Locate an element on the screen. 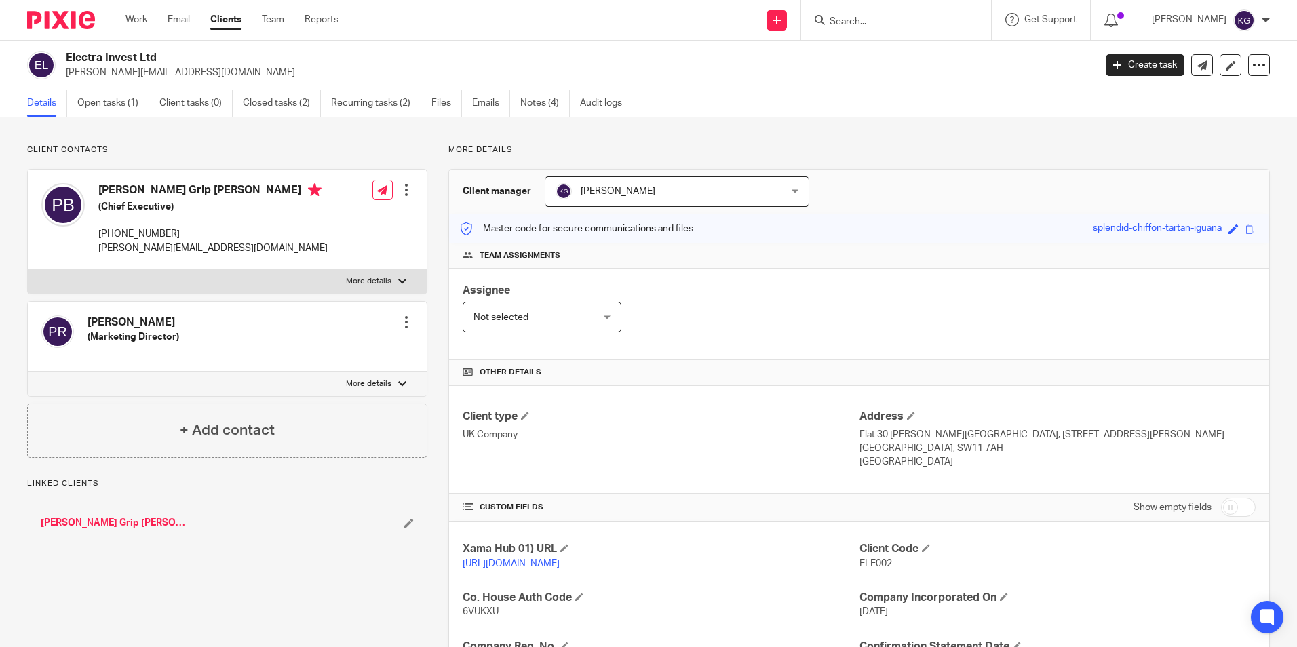 This screenshot has height=647, width=1297. a: Emails is located at coordinates (491, 103).